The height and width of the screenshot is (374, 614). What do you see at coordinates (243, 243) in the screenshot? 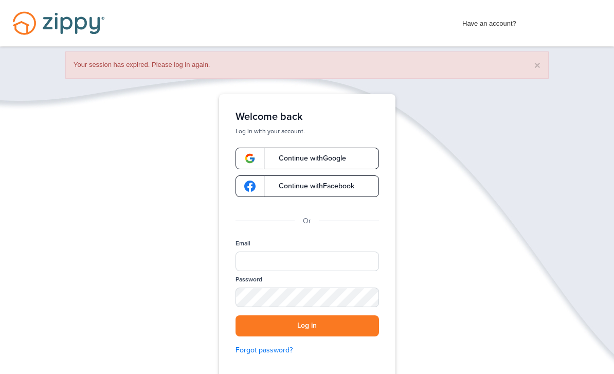
I see `label: Email` at bounding box center [243, 243].